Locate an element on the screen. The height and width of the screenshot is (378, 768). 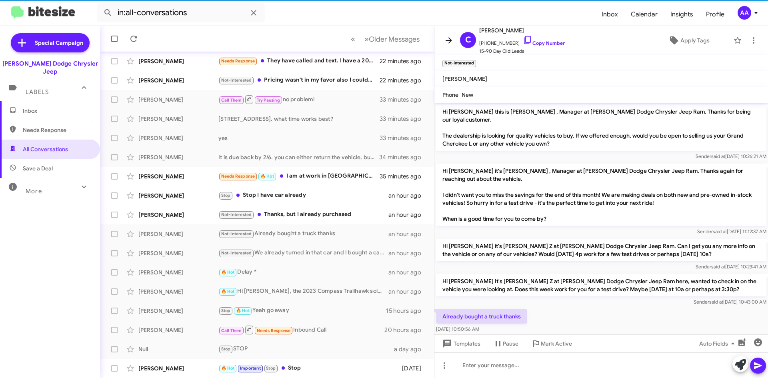
a: Insights is located at coordinates (681, 14).